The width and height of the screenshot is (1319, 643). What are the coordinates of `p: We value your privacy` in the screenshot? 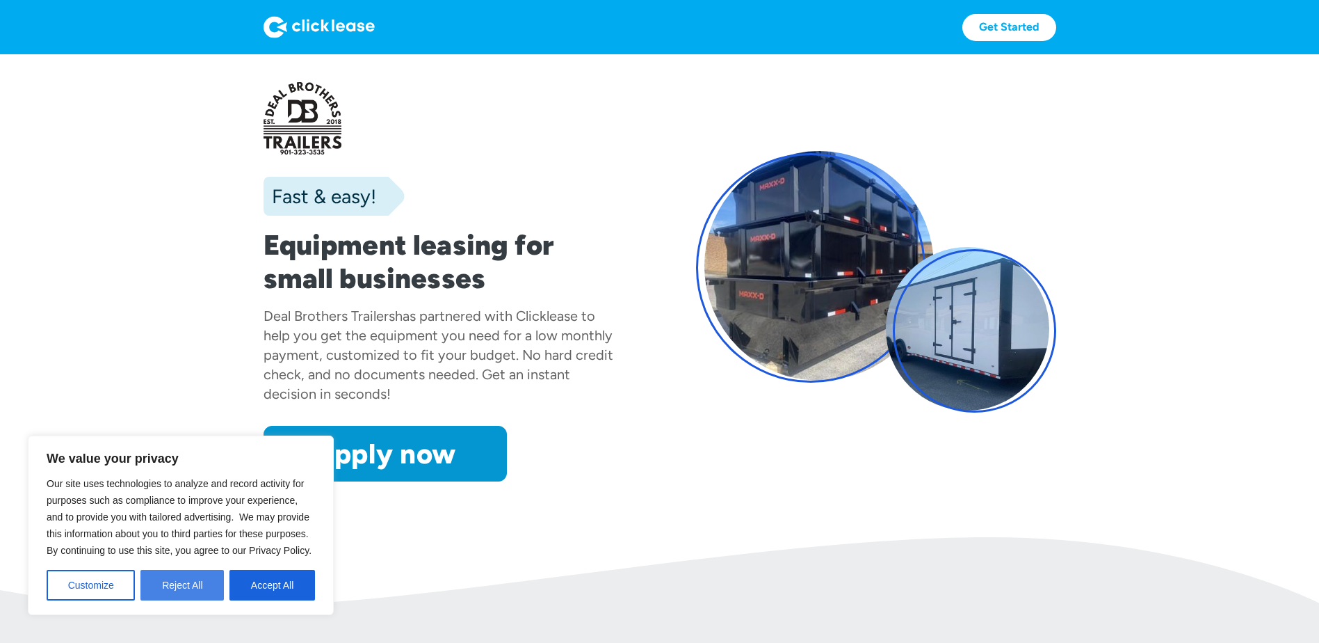 It's located at (181, 458).